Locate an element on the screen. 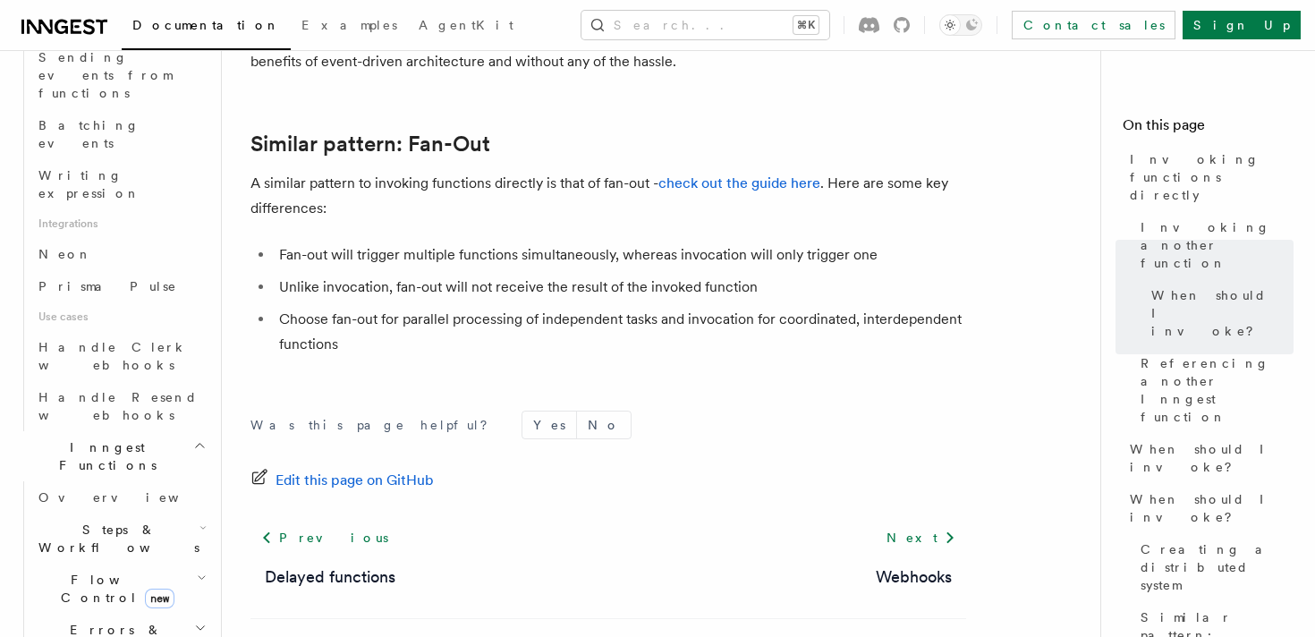  a: Next is located at coordinates (920, 538).